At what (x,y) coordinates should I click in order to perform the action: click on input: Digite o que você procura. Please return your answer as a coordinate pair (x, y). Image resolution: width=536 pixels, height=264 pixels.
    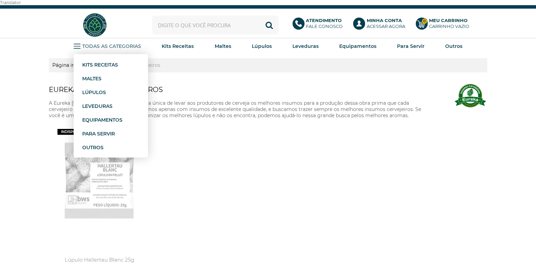
    Looking at the image, I should click on (216, 25).